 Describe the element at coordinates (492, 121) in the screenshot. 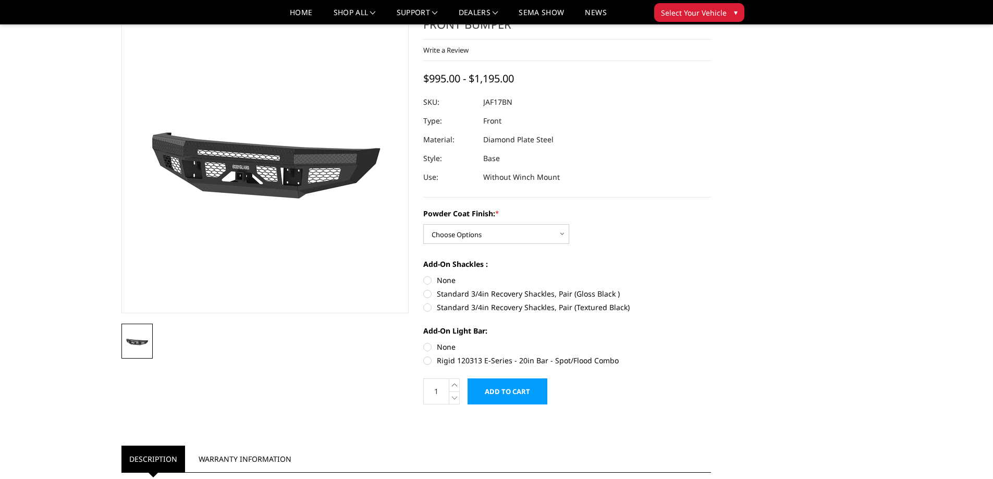

I see `dd: Front` at that location.